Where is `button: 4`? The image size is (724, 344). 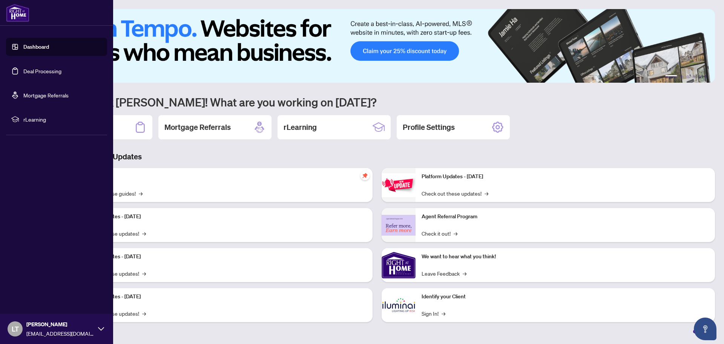 button: 4 is located at coordinates (694, 77).